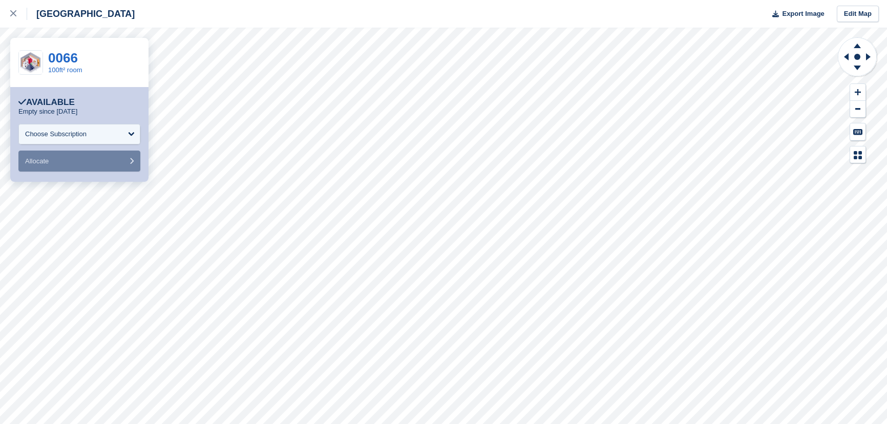 The height and width of the screenshot is (424, 887). I want to click on button: Export Image, so click(795, 14).